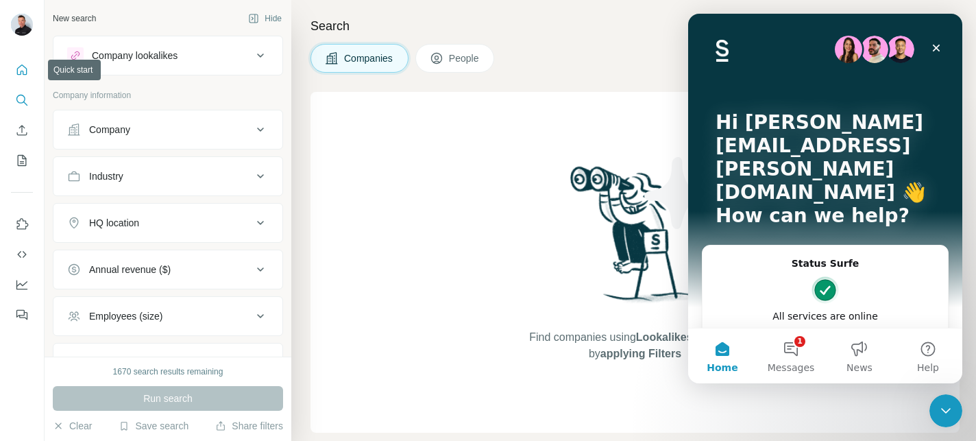 This screenshot has width=976, height=441. Describe the element at coordinates (240, 342) in the screenshot. I see `button: Help` at that location.